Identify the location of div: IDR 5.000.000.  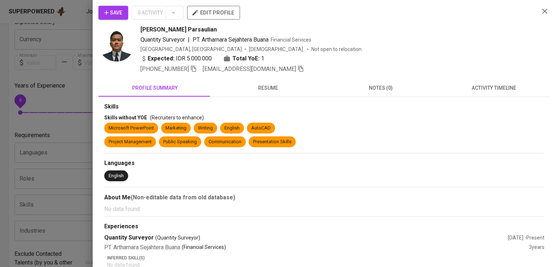
(176, 59).